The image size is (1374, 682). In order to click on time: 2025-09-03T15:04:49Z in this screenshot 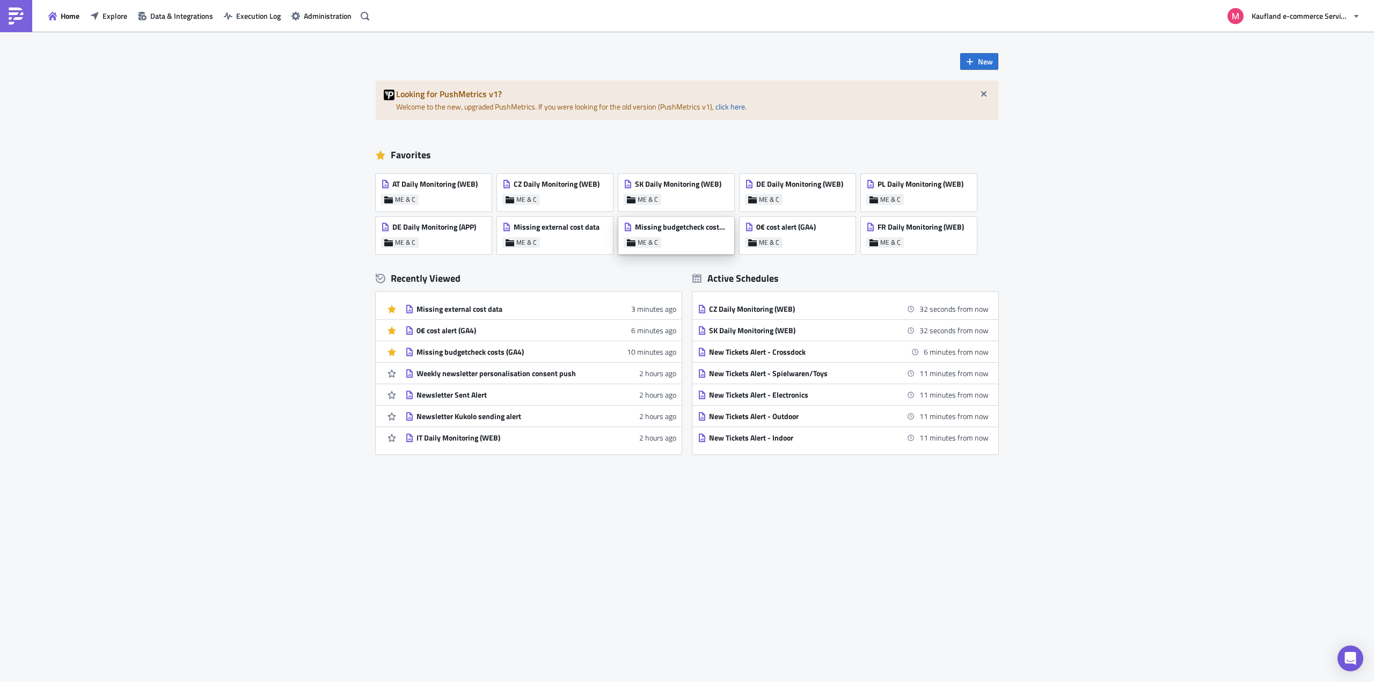, I will do `click(658, 395)`.